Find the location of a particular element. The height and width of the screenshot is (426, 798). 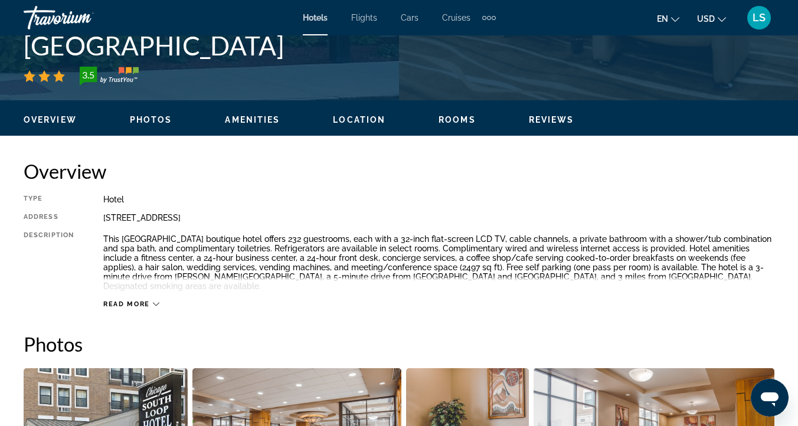

a: Cars is located at coordinates (410, 18).